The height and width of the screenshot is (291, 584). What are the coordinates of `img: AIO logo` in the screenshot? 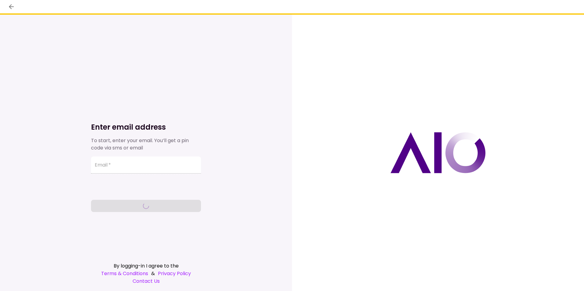 It's located at (438, 153).